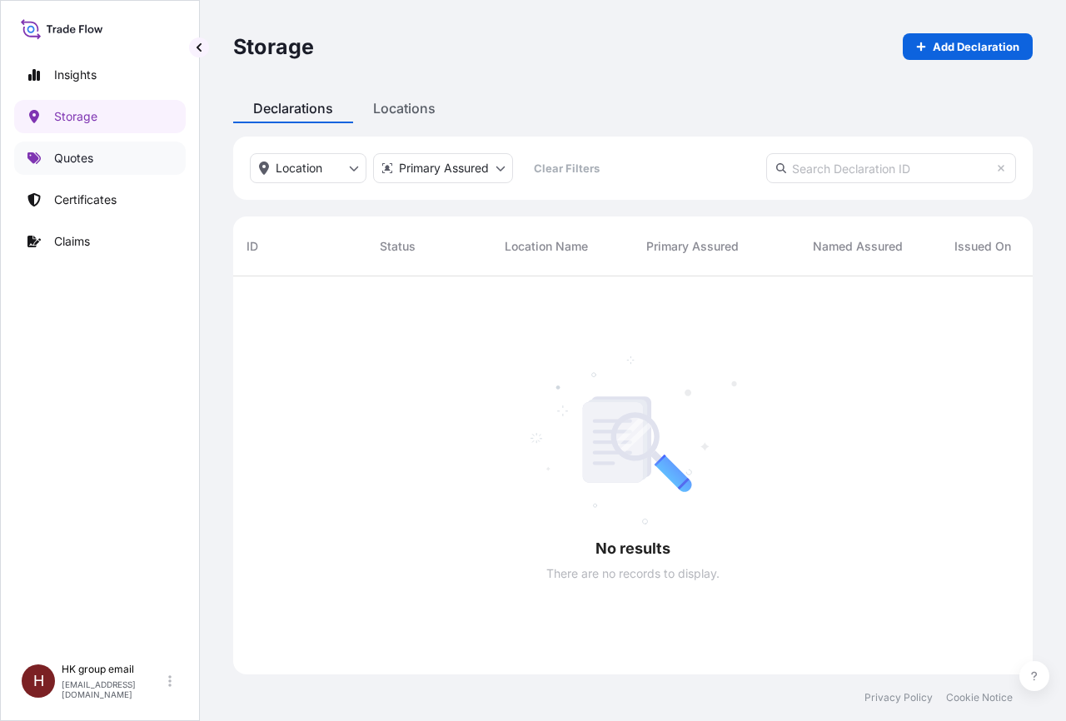 Image resolution: width=1066 pixels, height=721 pixels. I want to click on a: Privacy Policy, so click(899, 698).